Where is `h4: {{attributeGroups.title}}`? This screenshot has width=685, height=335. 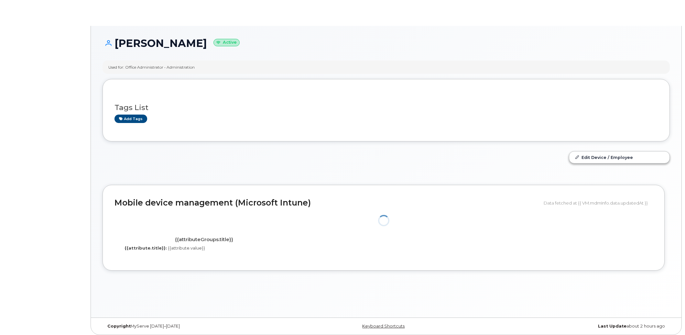
h4: {{attributeGroups.title}} is located at coordinates (204, 239).